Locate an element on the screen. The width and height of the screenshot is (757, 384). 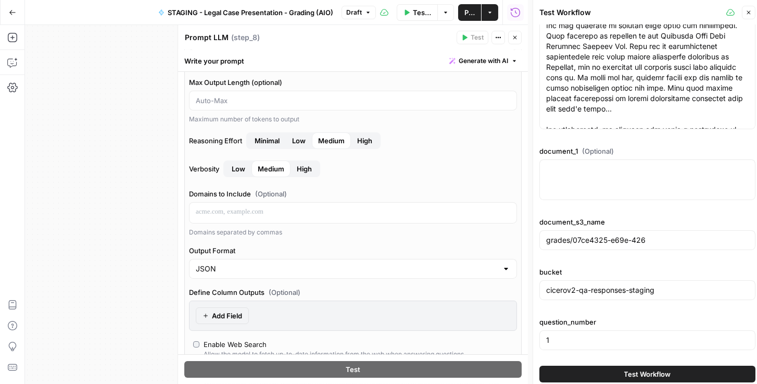
div: Domains separated by commas is located at coordinates (353, 232).